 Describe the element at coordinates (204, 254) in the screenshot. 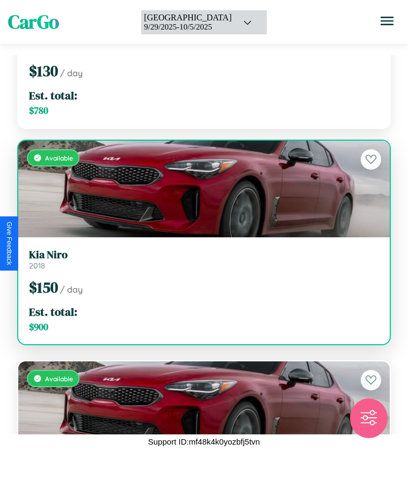

I see `h3: Kia Niro` at that location.